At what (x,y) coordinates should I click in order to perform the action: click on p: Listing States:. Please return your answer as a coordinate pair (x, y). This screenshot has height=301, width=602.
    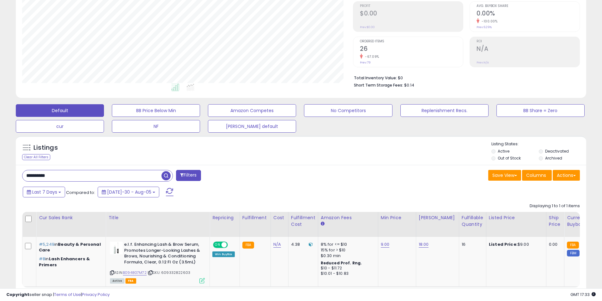
    Looking at the image, I should click on (539, 144).